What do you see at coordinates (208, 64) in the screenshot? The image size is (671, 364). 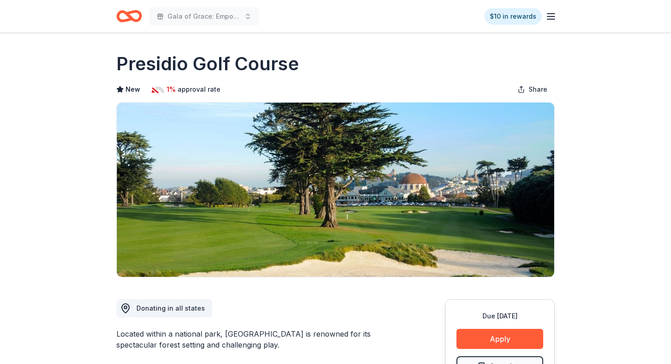 I see `h1: Presidio Golf Course` at bounding box center [208, 64].